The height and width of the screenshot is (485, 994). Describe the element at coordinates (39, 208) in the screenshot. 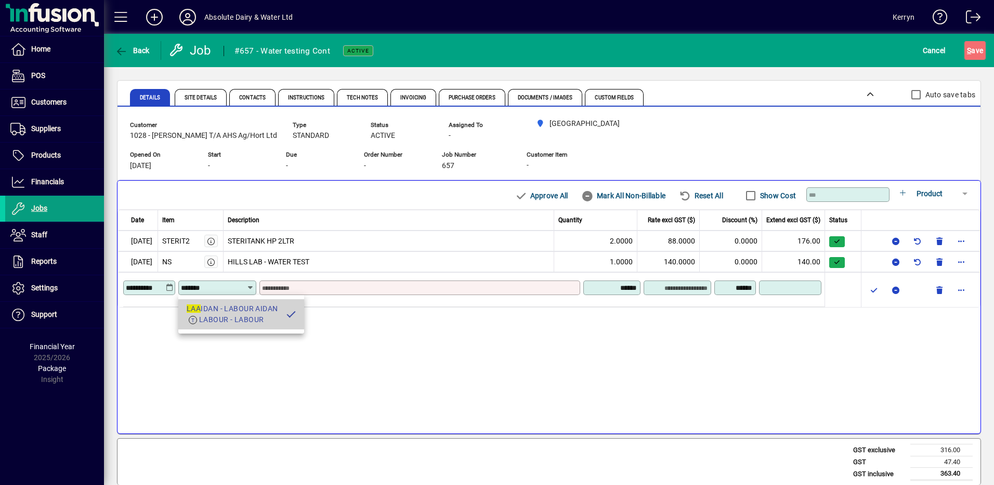

I see `span: Jobs` at that location.